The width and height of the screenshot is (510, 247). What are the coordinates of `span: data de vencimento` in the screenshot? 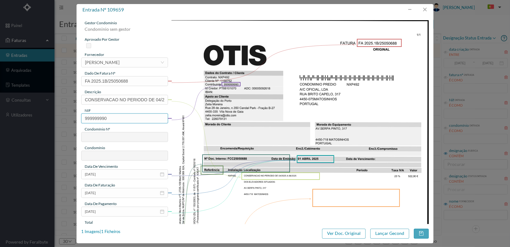 It's located at (101, 166).